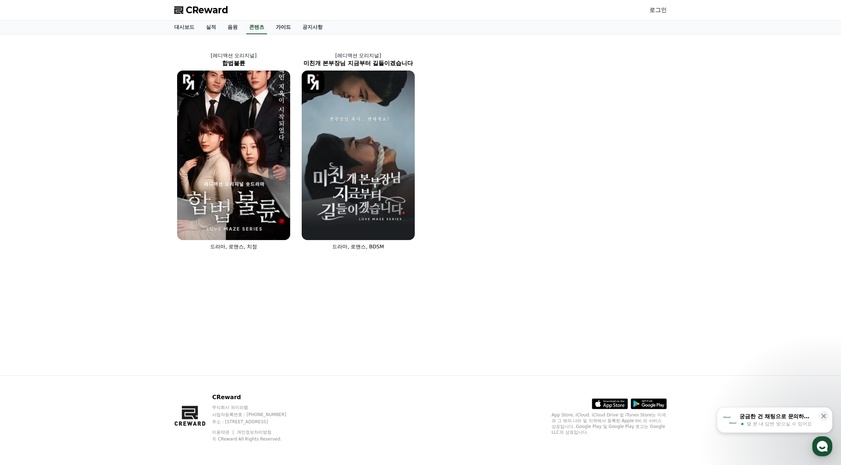 This screenshot has width=841, height=465. What do you see at coordinates (283, 27) in the screenshot?
I see `a: 가이드` at bounding box center [283, 27].